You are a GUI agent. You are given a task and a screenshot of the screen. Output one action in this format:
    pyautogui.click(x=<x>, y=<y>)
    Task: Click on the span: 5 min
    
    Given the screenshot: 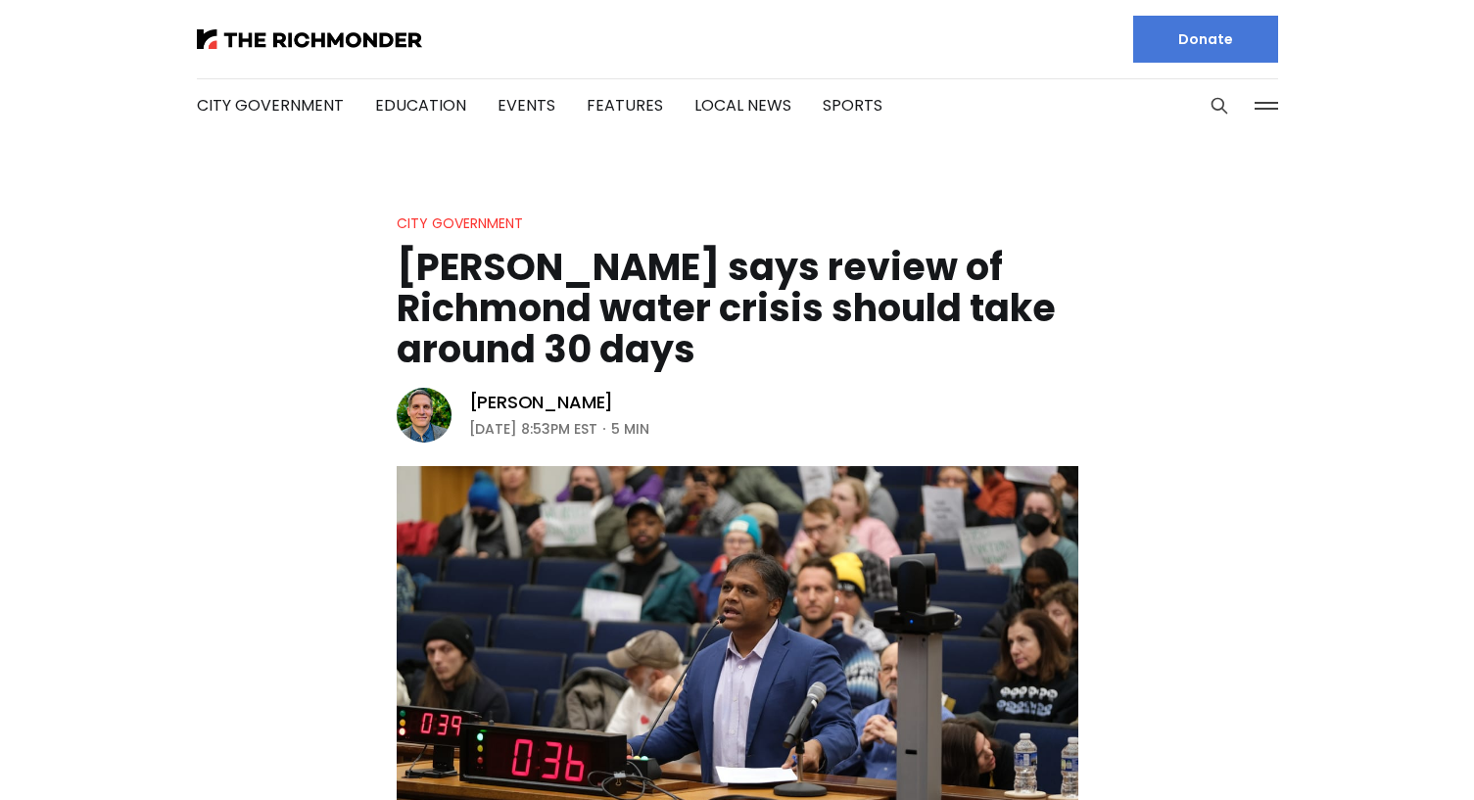 What is the action you would take?
    pyautogui.click(x=630, y=429)
    